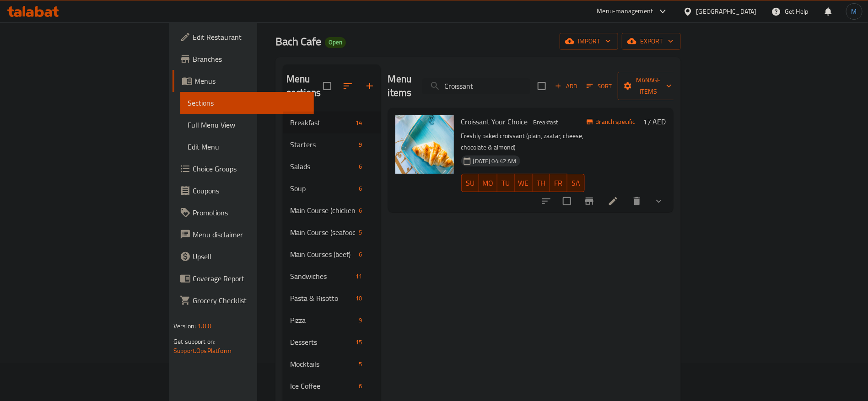  What do you see at coordinates (542, 183) in the screenshot?
I see `span: TH` at bounding box center [542, 183].